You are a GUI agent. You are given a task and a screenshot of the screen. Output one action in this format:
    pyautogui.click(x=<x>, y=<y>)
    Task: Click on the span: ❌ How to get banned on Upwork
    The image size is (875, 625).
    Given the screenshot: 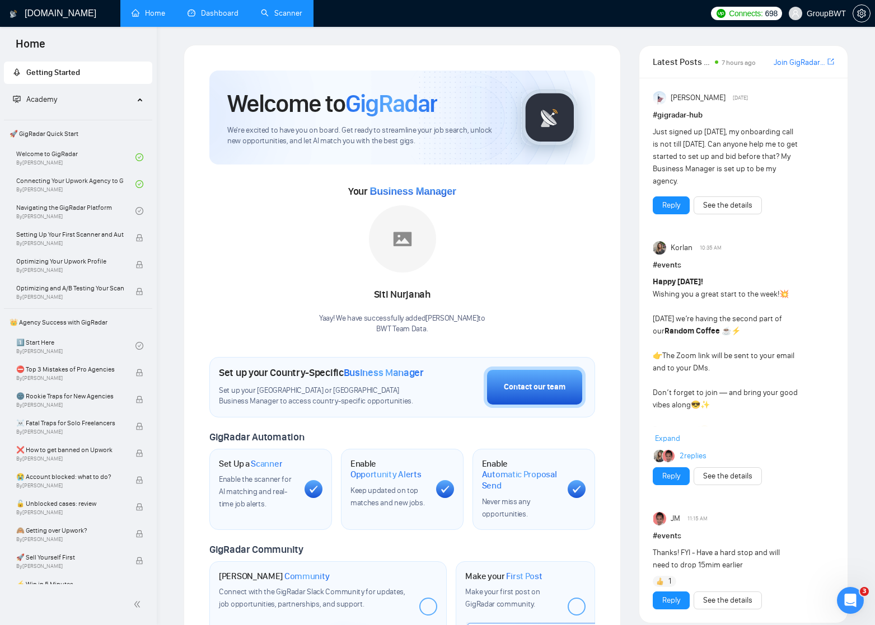 What is the action you would take?
    pyautogui.click(x=70, y=450)
    